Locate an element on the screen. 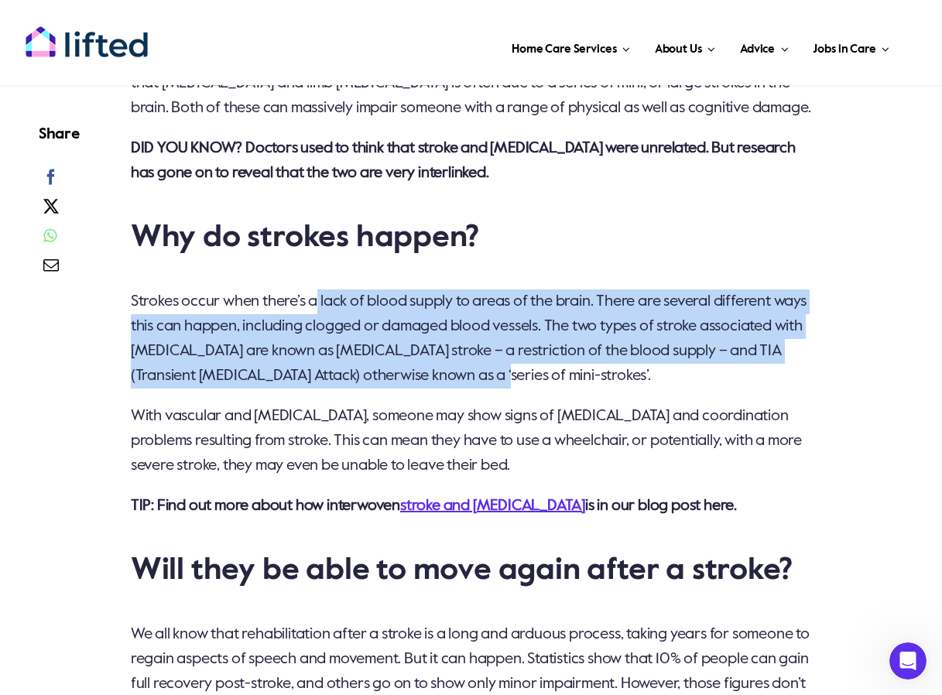 The image size is (942, 695). a: lifted-logo is located at coordinates (87, 33).